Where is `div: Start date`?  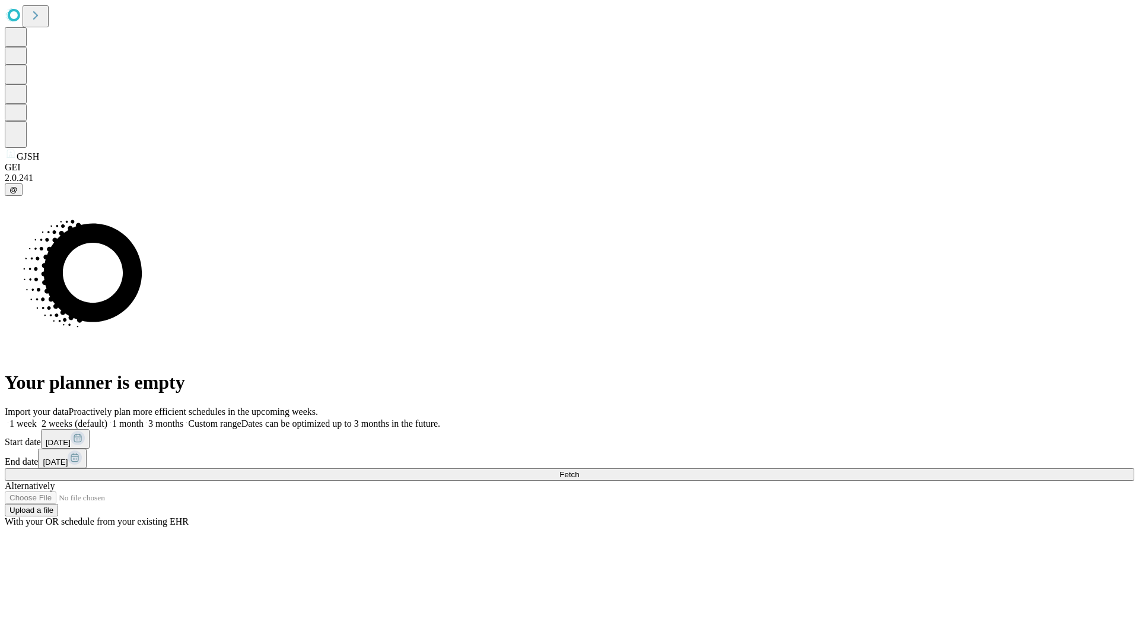
div: Start date is located at coordinates (569, 438).